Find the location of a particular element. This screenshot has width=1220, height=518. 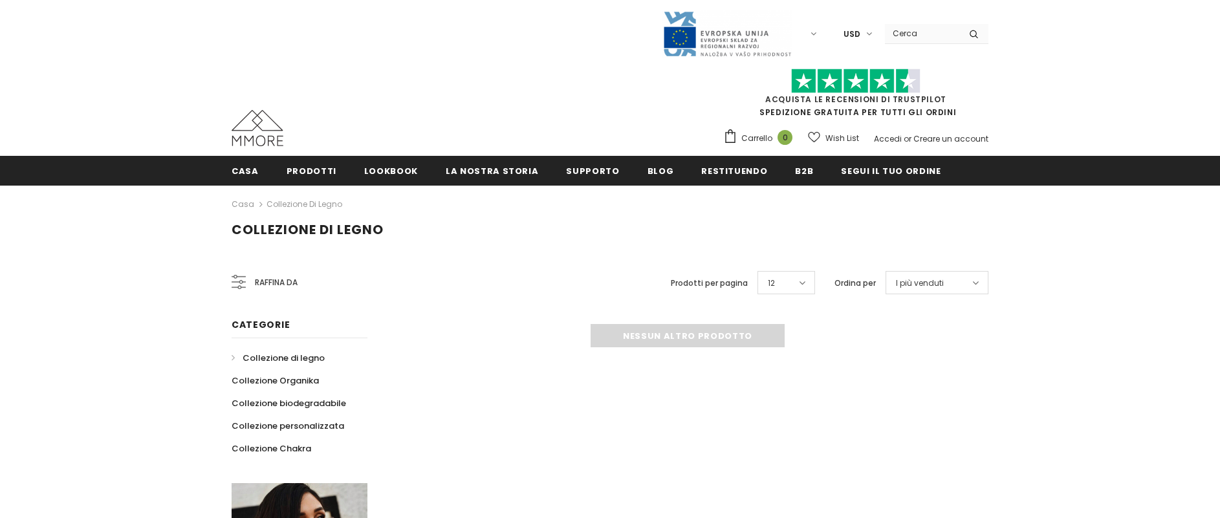

span: 0 is located at coordinates (785, 137).